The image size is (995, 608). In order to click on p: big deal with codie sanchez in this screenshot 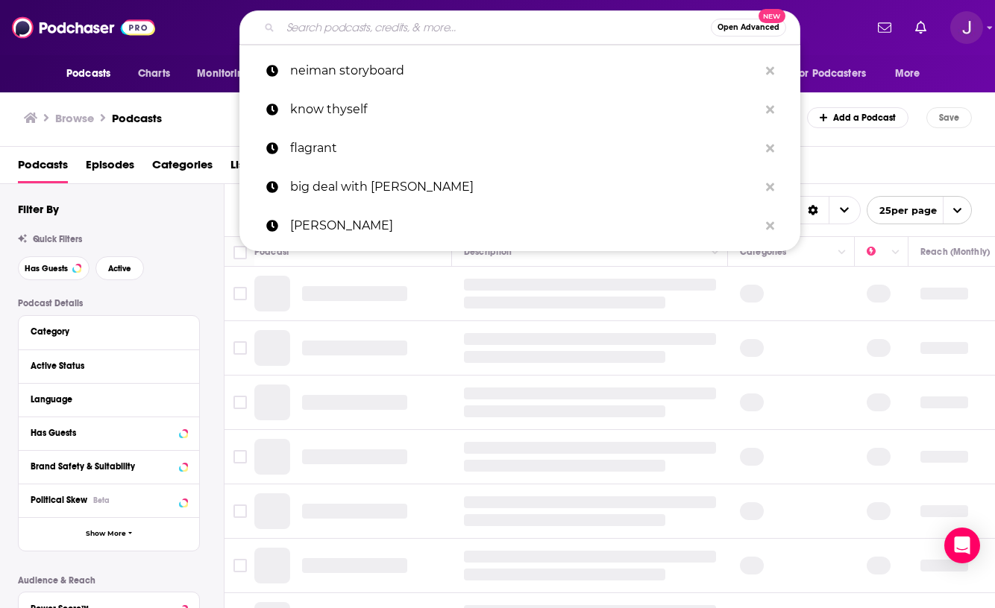, I will do `click(524, 187)`.